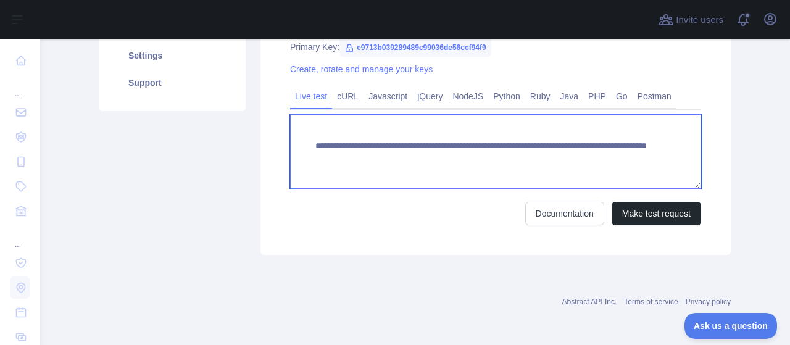 This screenshot has height=345, width=790. Describe the element at coordinates (569, 96) in the screenshot. I see `a: Java` at that location.